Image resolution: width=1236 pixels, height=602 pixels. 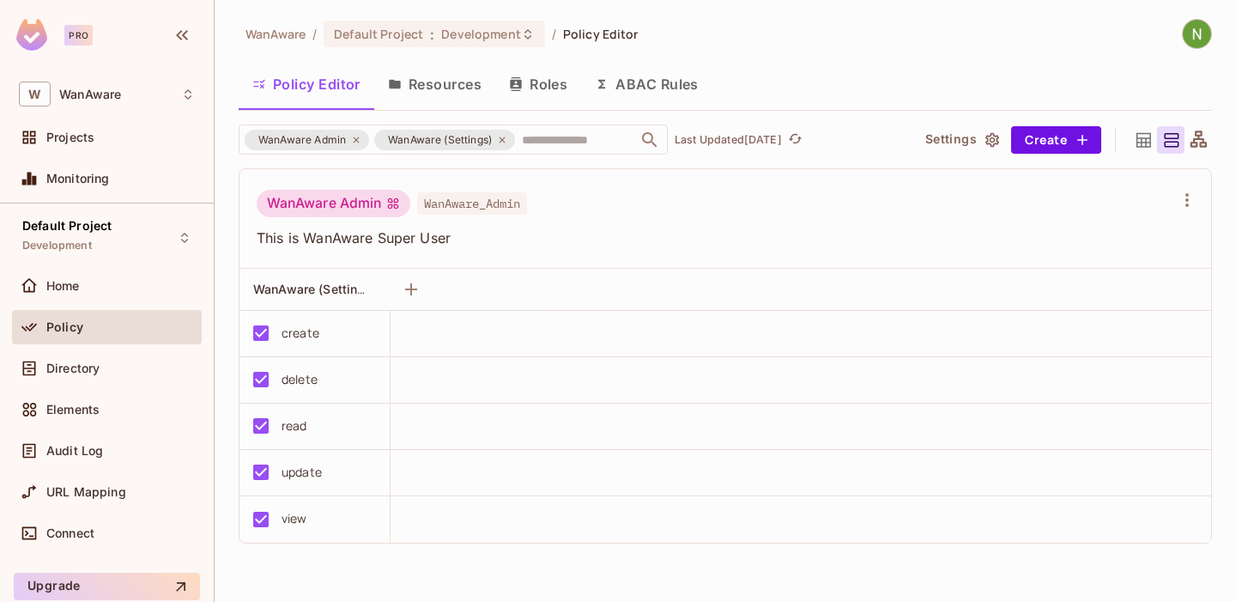 What do you see at coordinates (1197, 33) in the screenshot?
I see `img: Navanath Jadhav` at bounding box center [1197, 33].